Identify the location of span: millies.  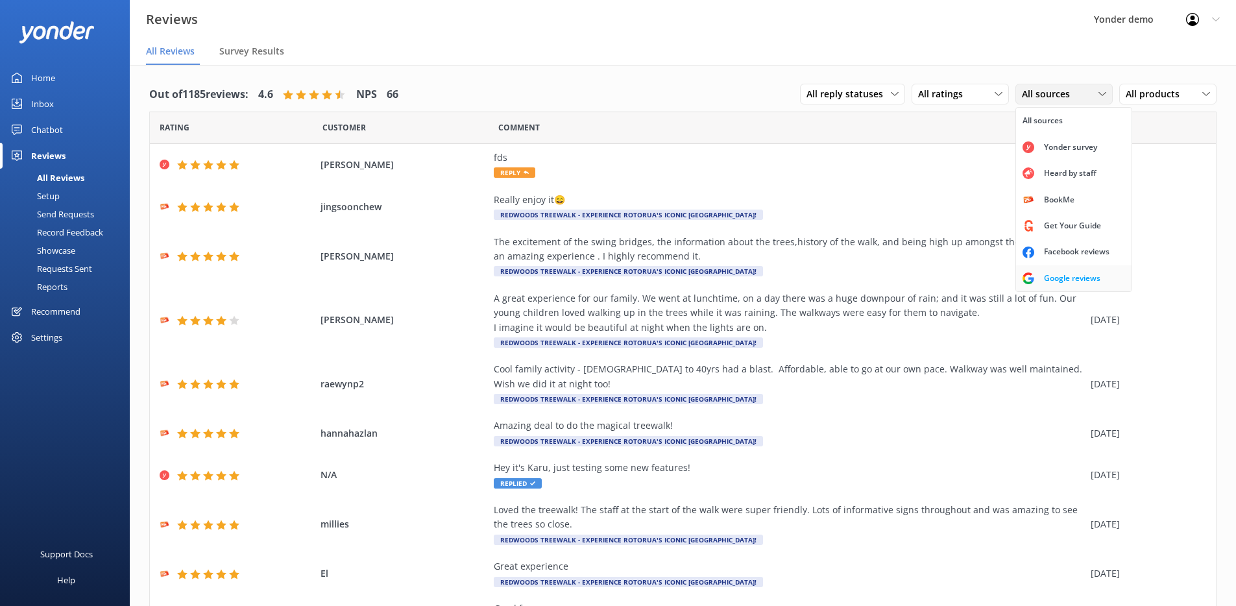
(404, 524).